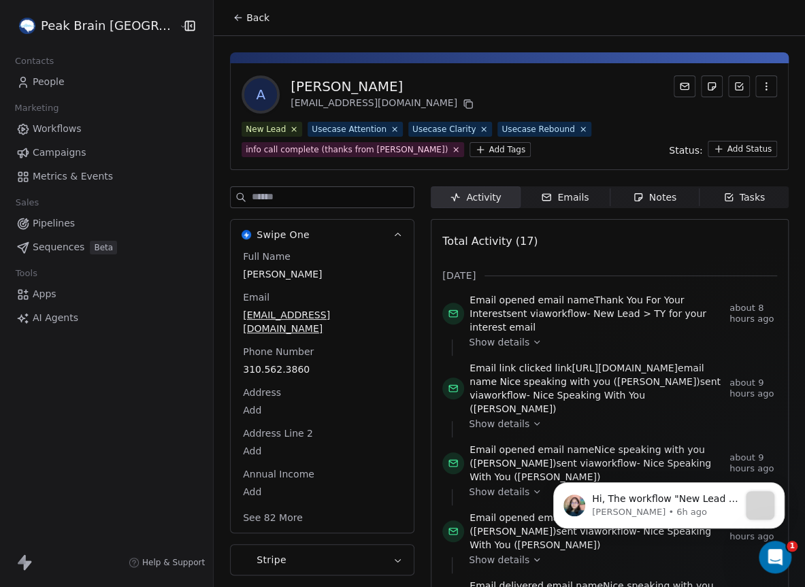  Describe the element at coordinates (54, 223) in the screenshot. I see `span: Pipelines` at that location.